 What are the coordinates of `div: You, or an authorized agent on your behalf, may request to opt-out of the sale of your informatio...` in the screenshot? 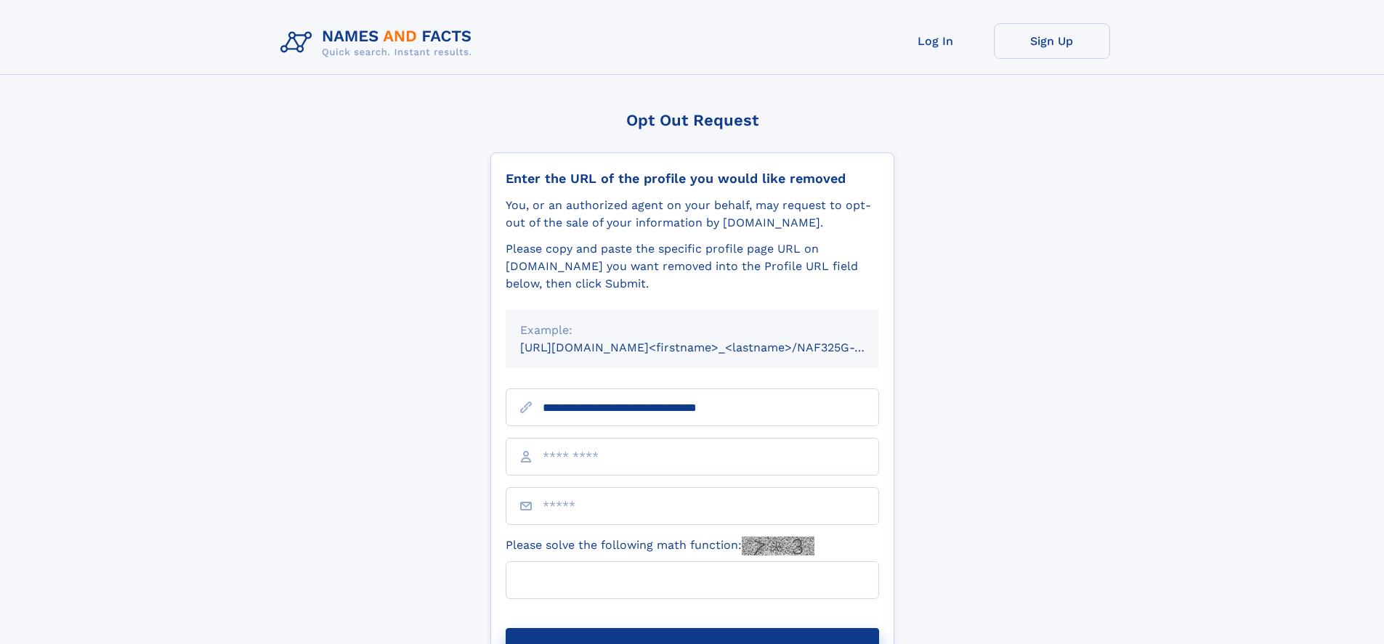 It's located at (692, 214).